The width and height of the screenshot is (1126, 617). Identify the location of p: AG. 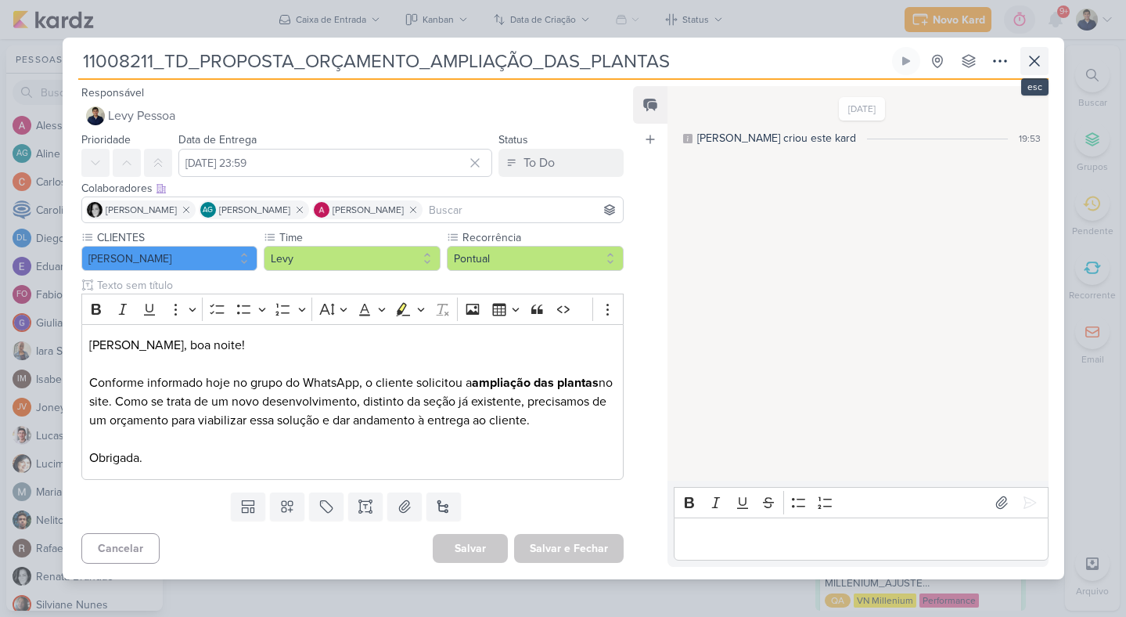
(207, 210).